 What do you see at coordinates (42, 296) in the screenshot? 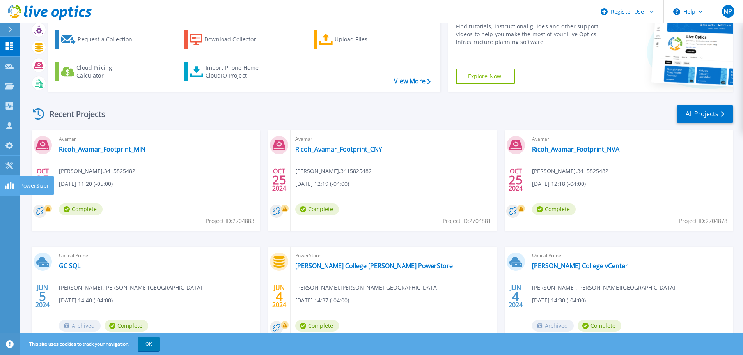
I see `span: 5` at bounding box center [42, 296].